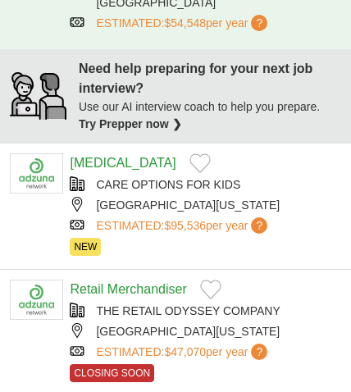 This screenshot has height=392, width=351. I want to click on span: NEW, so click(85, 247).